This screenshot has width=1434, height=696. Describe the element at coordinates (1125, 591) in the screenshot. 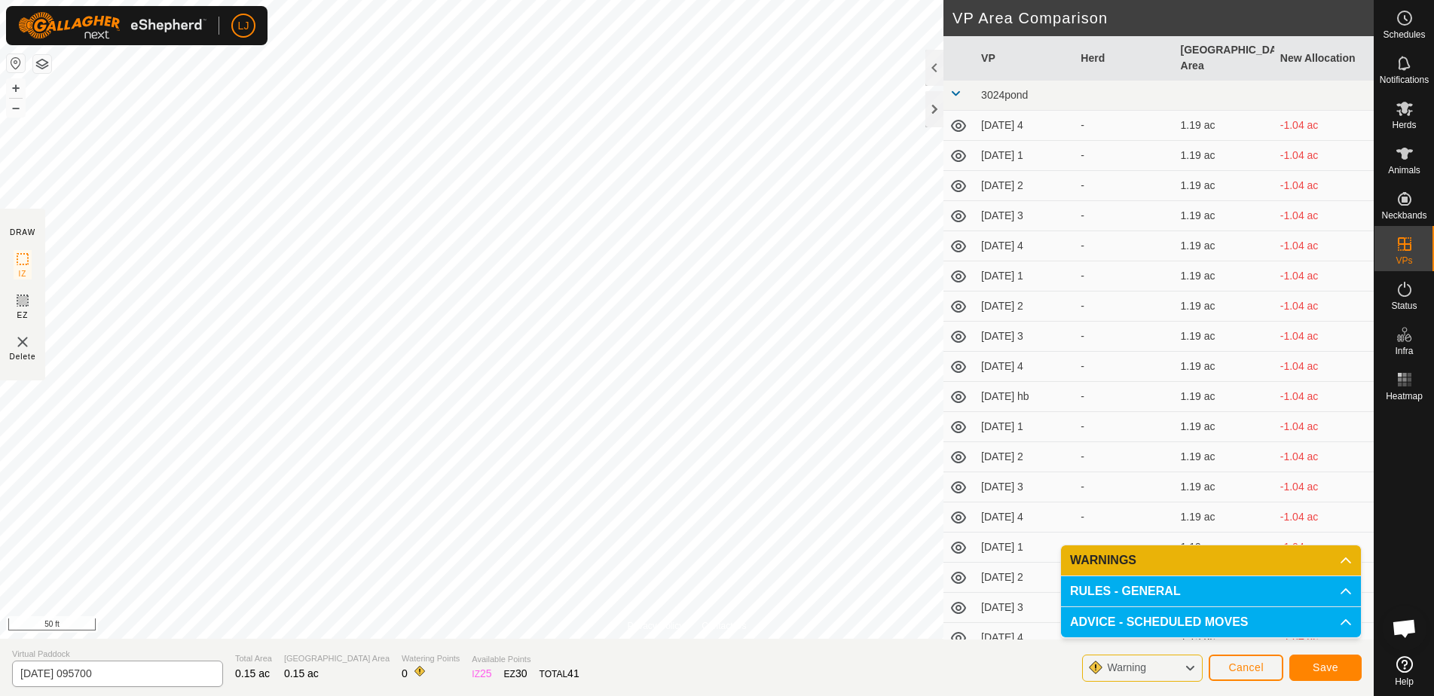

I see `span: RULES - GENERAL` at that location.